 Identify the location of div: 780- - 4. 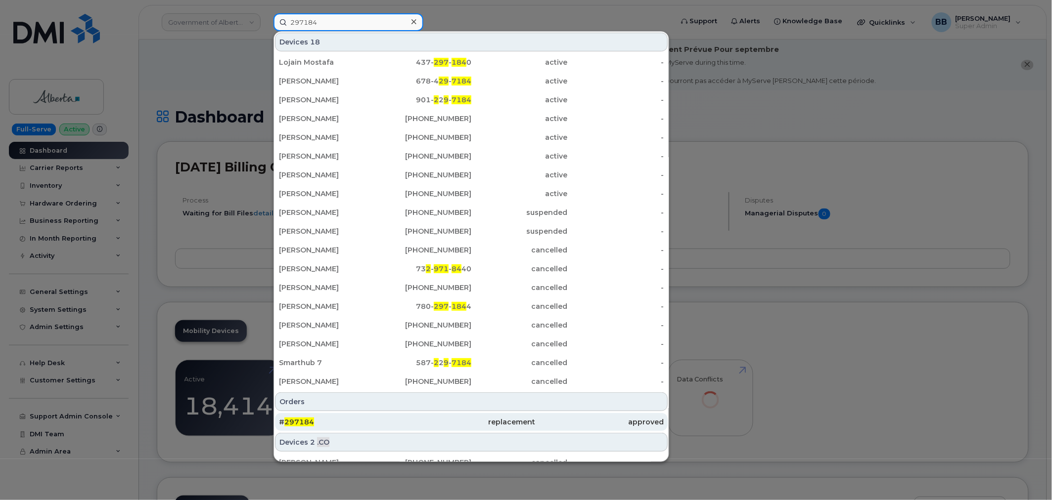
(423, 307).